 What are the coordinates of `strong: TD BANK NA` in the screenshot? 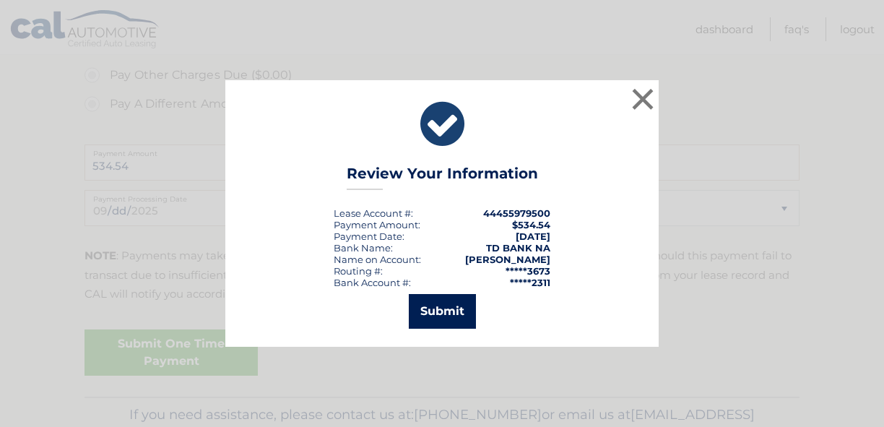 It's located at (518, 248).